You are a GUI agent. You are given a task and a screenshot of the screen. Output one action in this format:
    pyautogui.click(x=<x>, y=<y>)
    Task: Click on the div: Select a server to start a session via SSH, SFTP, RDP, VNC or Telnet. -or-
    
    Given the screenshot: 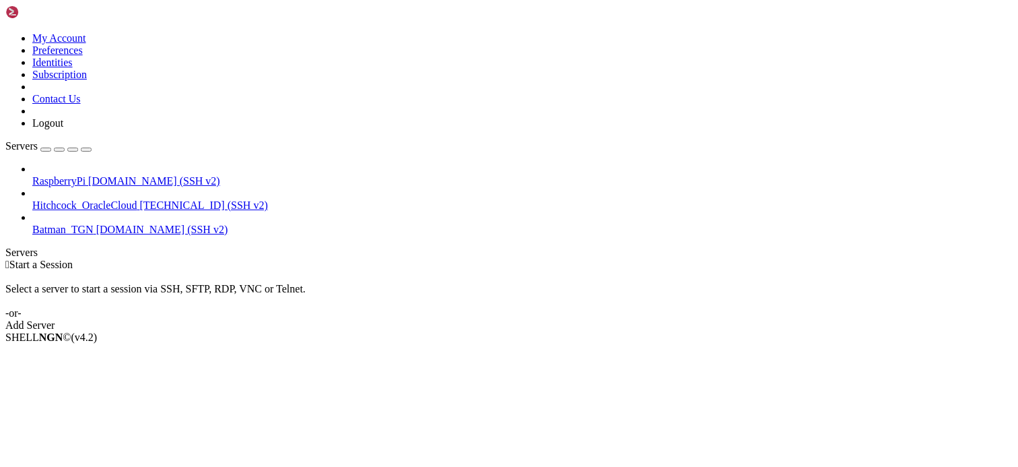 What is the action you would take?
    pyautogui.click(x=509, y=295)
    